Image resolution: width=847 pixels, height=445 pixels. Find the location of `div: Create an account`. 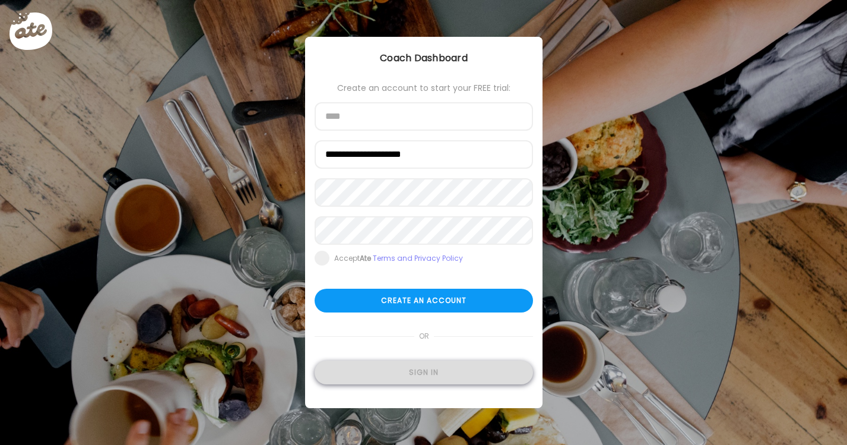

div: Create an account is located at coordinates (424, 300).